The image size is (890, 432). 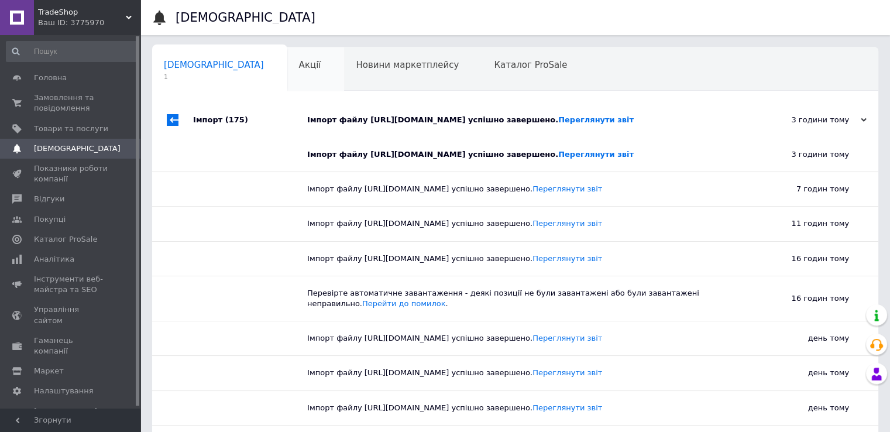 What do you see at coordinates (50, 219) in the screenshot?
I see `span: Покупці` at bounding box center [50, 219].